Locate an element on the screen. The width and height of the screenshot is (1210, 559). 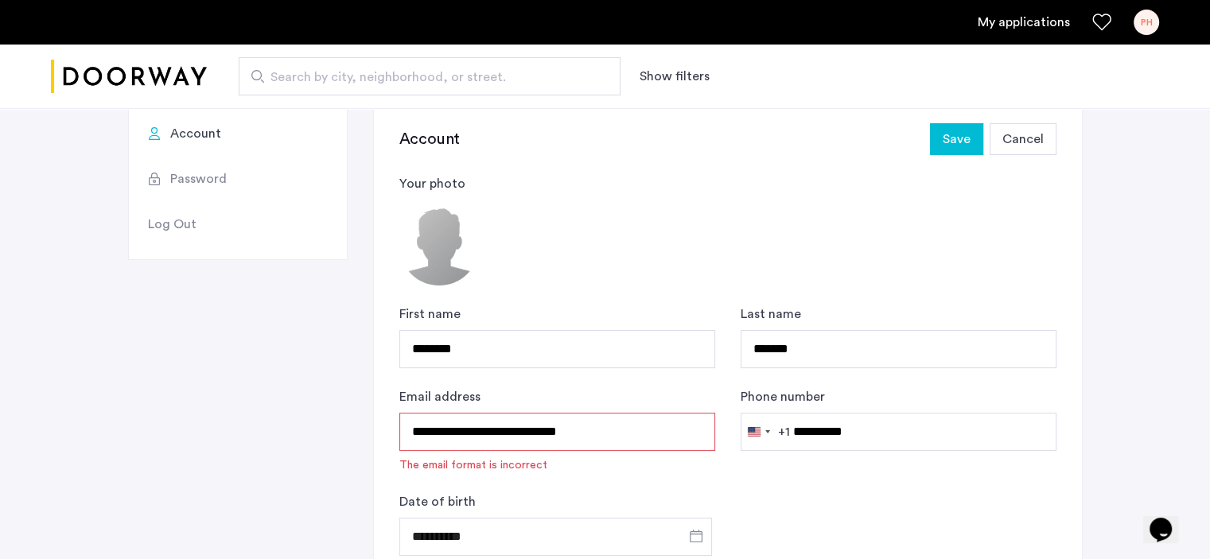
button: Open calendar is located at coordinates (696, 536).